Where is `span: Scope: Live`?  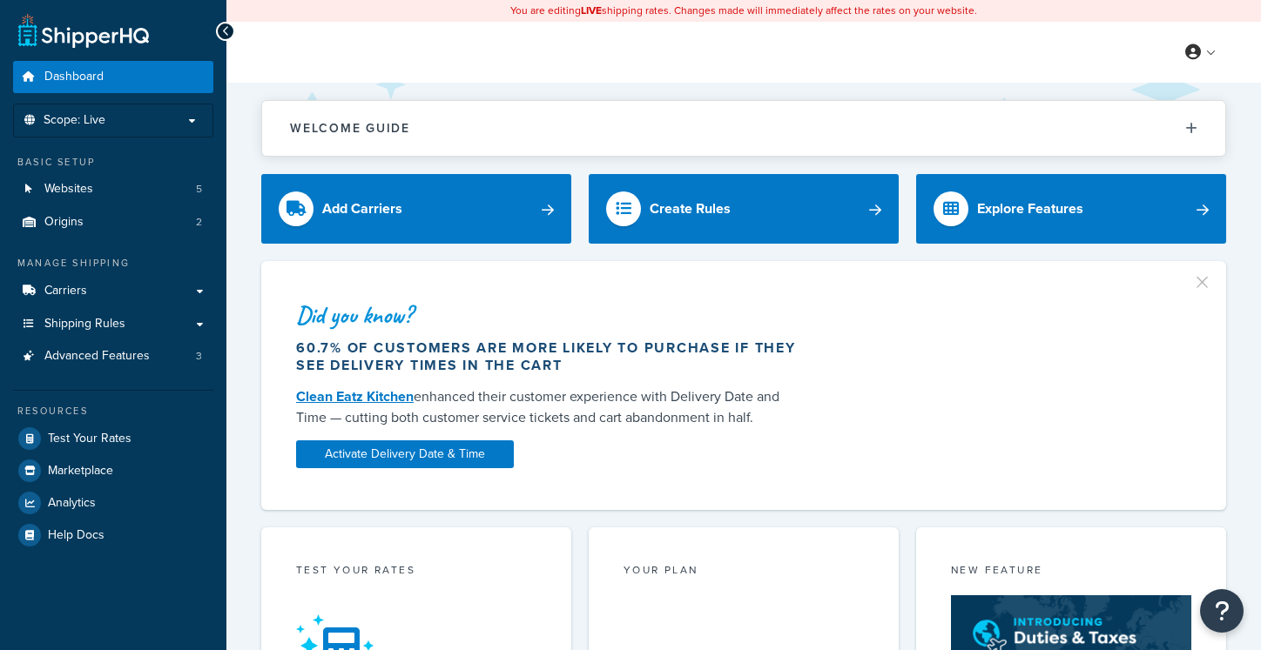
span: Scope: Live is located at coordinates (74, 120).